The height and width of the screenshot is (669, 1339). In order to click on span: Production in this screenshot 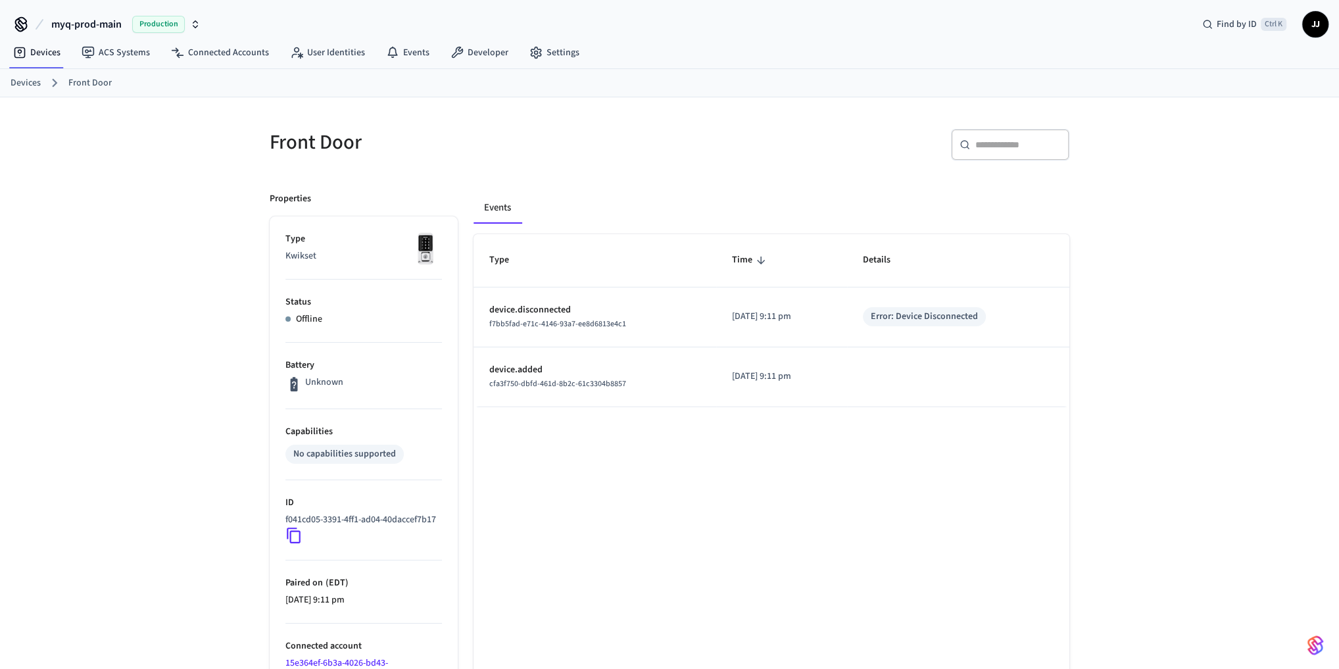, I will do `click(158, 24)`.